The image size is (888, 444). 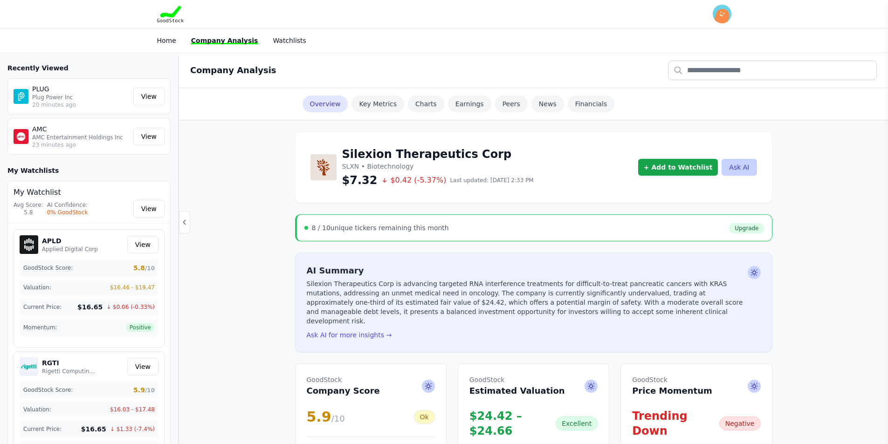 What do you see at coordinates (89, 68) in the screenshot?
I see `h3: Recently Viewed` at bounding box center [89, 68].